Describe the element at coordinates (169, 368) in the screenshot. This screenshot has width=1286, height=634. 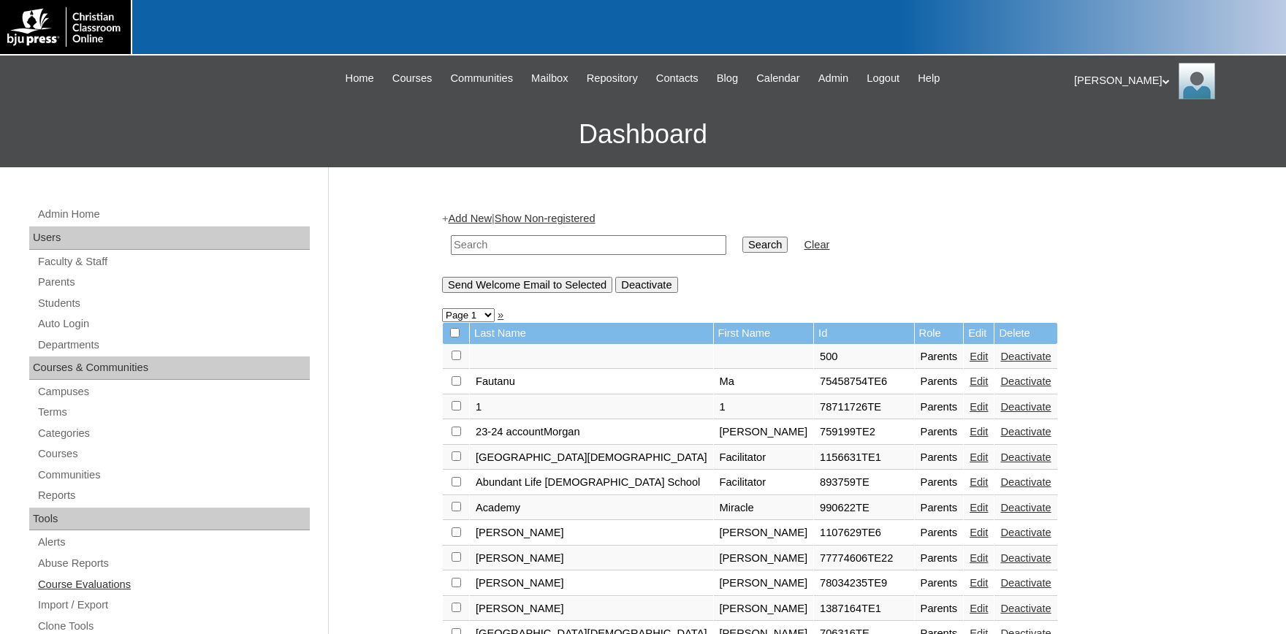
I see `div: Courses & Communities` at that location.